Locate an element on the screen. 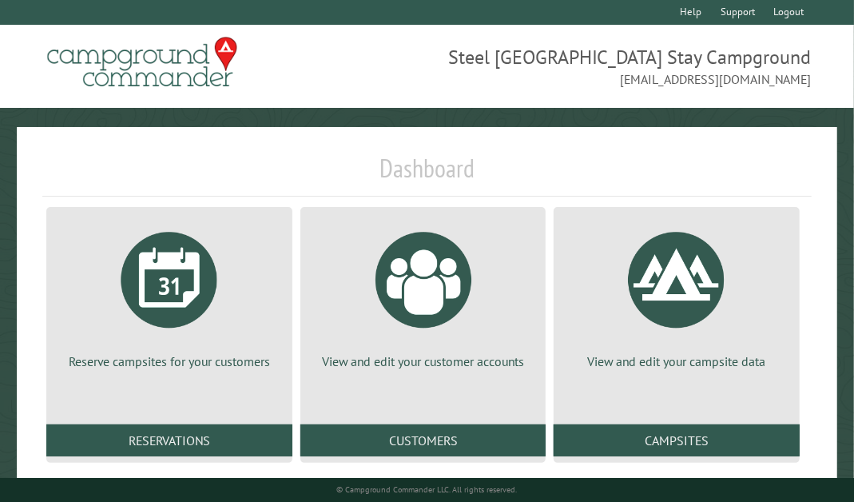 This screenshot has height=502, width=854. a: Customers is located at coordinates (423, 440).